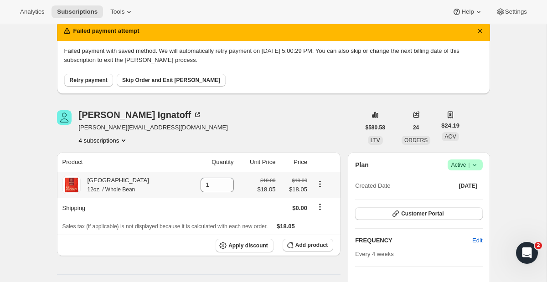 The height and width of the screenshot is (282, 547). I want to click on th: Unit Price, so click(258, 162).